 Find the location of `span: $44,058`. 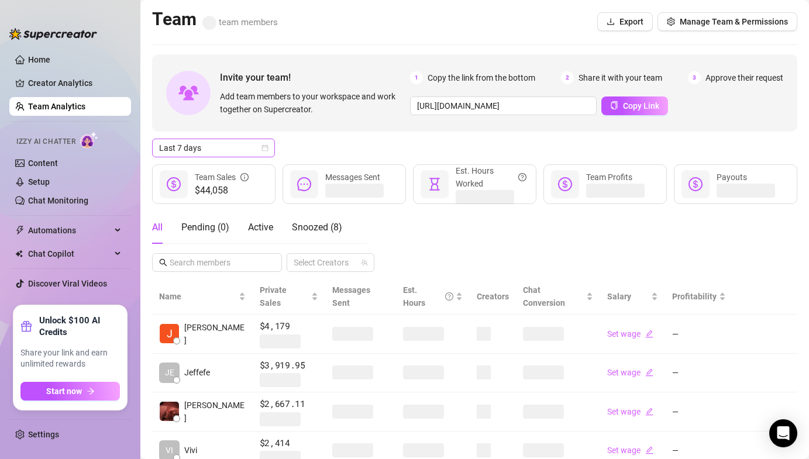

span: $44,058 is located at coordinates (222, 191).